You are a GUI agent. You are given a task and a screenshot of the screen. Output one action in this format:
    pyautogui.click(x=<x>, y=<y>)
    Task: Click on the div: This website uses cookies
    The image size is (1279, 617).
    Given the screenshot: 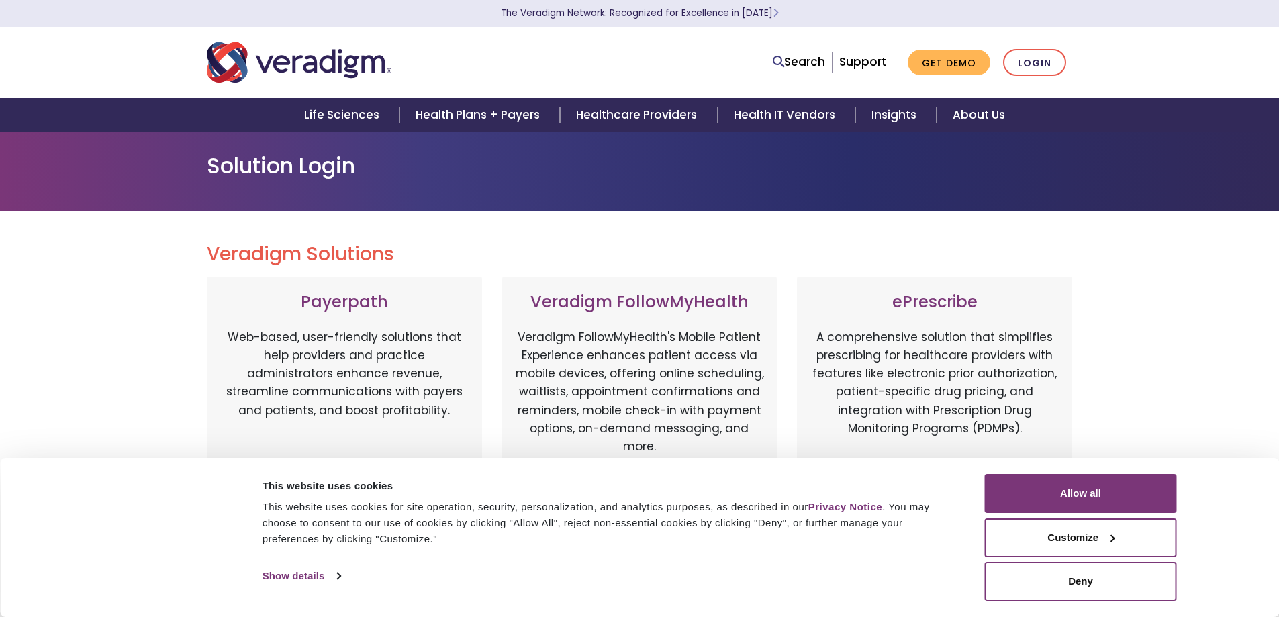 What is the action you would take?
    pyautogui.click(x=608, y=486)
    